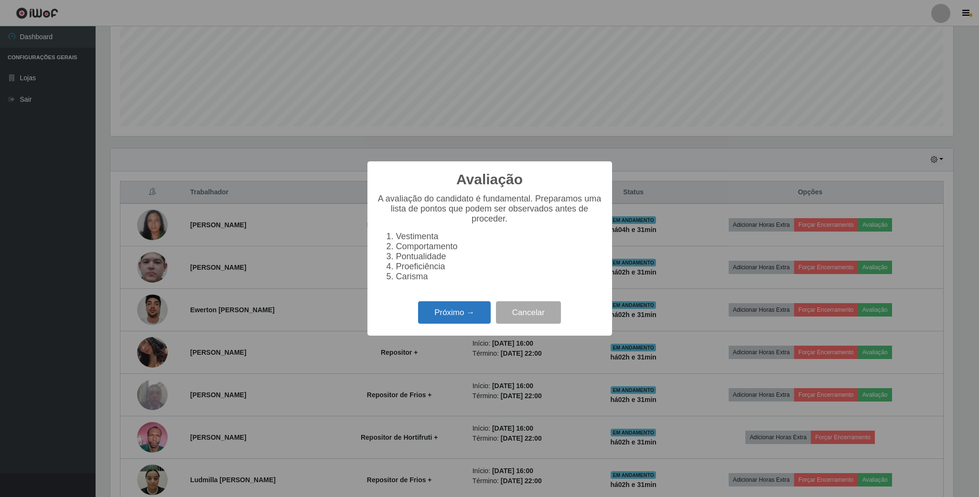 The height and width of the screenshot is (497, 979). What do you see at coordinates (499, 277) in the screenshot?
I see `li: Carisma` at bounding box center [499, 277].